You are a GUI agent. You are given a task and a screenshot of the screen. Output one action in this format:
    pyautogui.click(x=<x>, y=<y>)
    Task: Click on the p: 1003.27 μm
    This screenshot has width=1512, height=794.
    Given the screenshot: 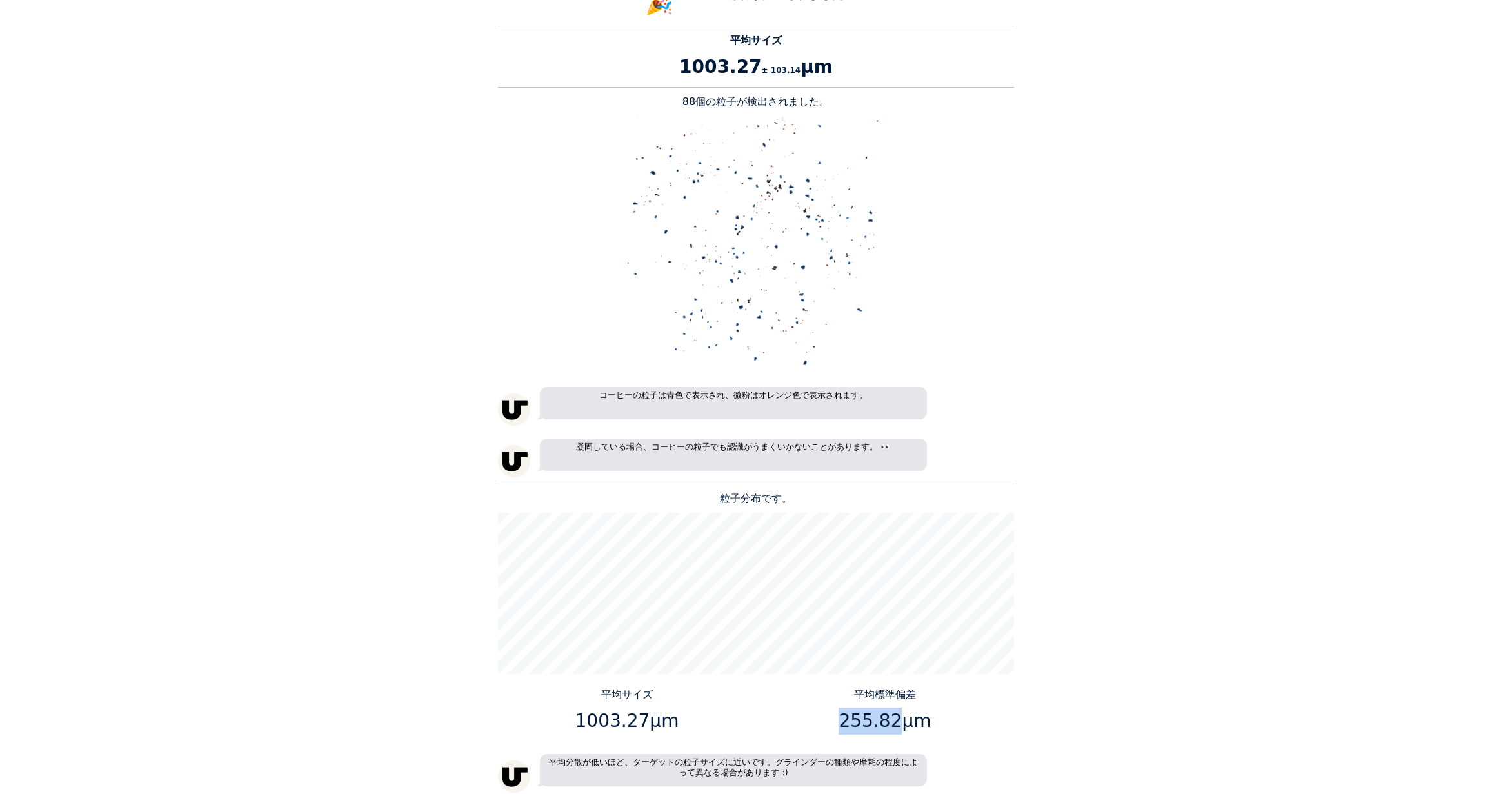 What is the action you would take?
    pyautogui.click(x=756, y=67)
    